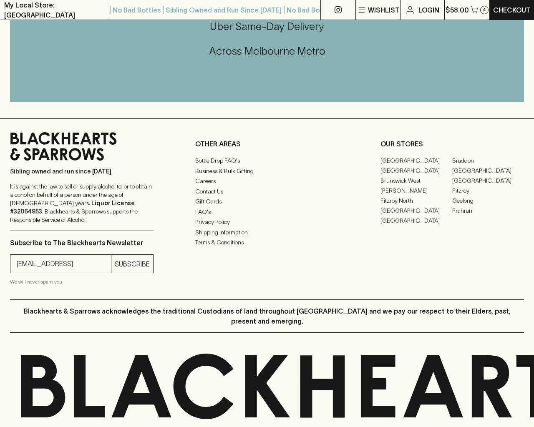 Image resolution: width=534 pixels, height=427 pixels. Describe the element at coordinates (267, 232) in the screenshot. I see `a: Shipping Information` at that location.